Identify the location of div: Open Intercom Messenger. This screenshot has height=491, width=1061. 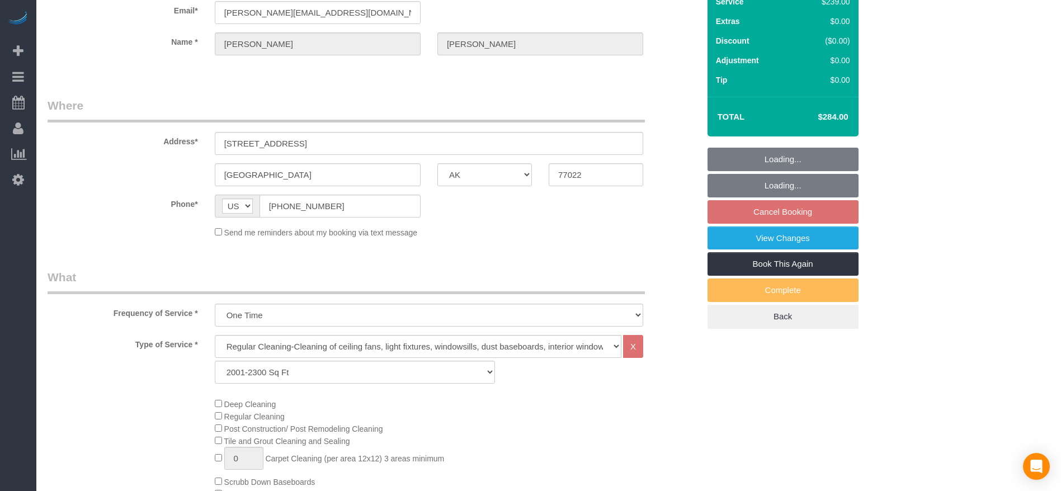
(1036, 467).